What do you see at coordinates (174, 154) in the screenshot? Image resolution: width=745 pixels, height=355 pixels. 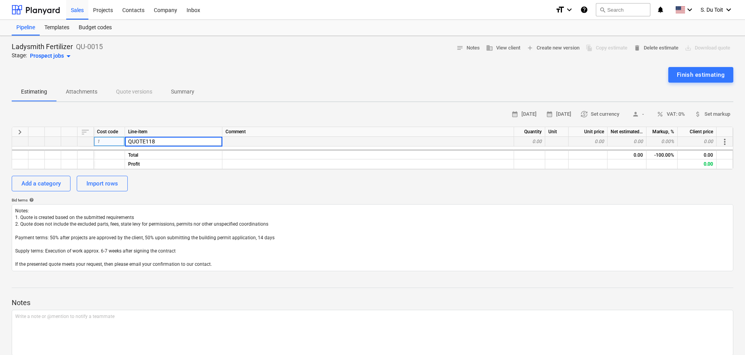 I see `div: Total` at bounding box center [174, 154].